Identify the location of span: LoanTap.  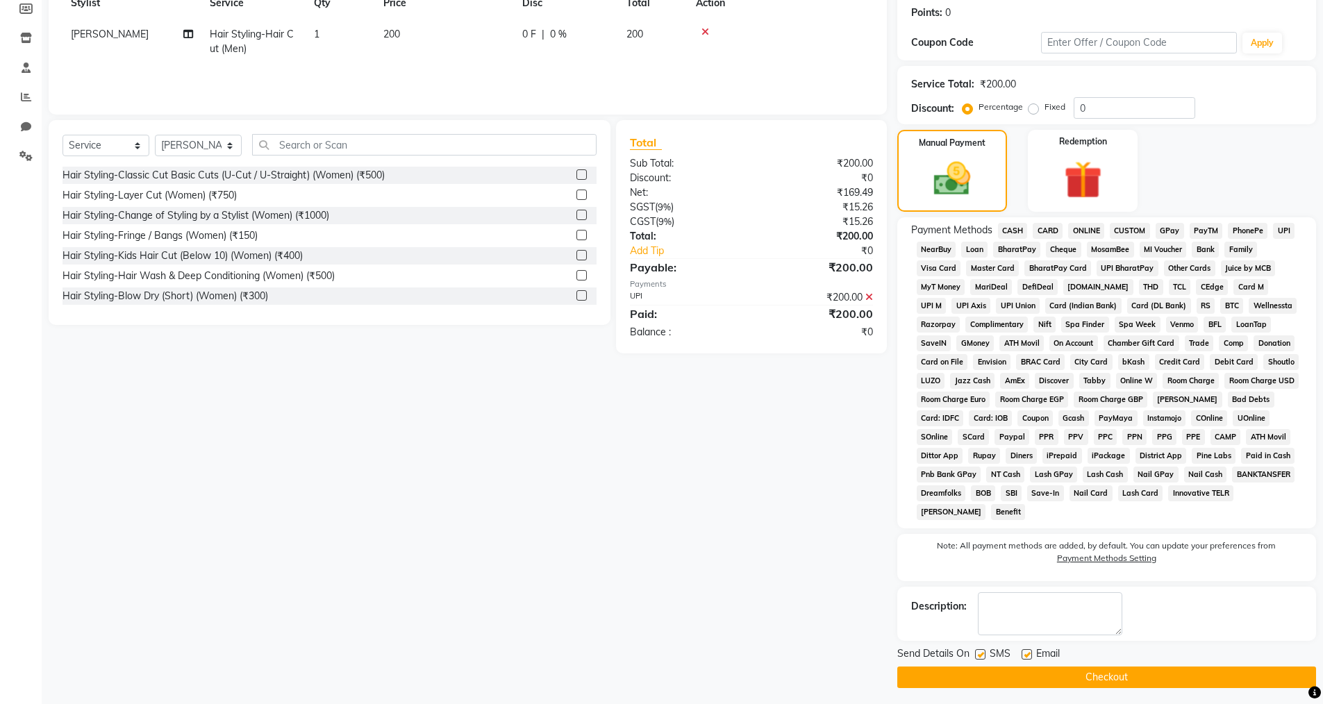
(1250, 324).